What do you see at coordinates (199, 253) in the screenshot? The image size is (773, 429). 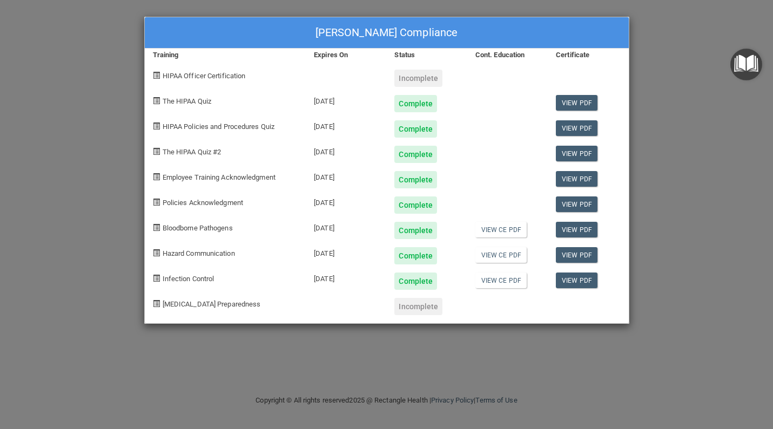 I see `span: Hazard Communication` at bounding box center [199, 253].